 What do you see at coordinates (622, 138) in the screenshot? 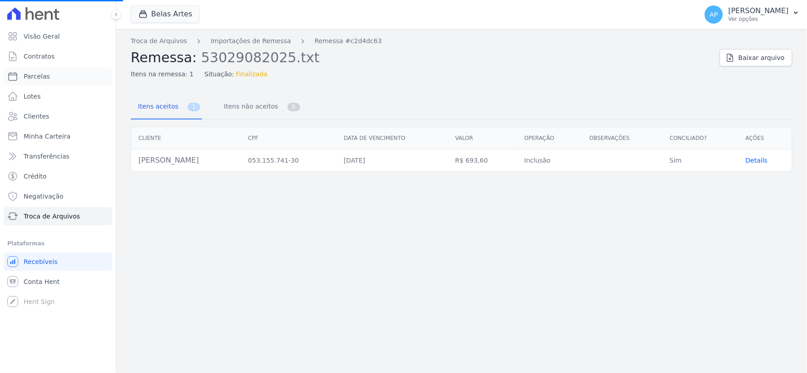
I see `th: Observações` at bounding box center [622, 138].